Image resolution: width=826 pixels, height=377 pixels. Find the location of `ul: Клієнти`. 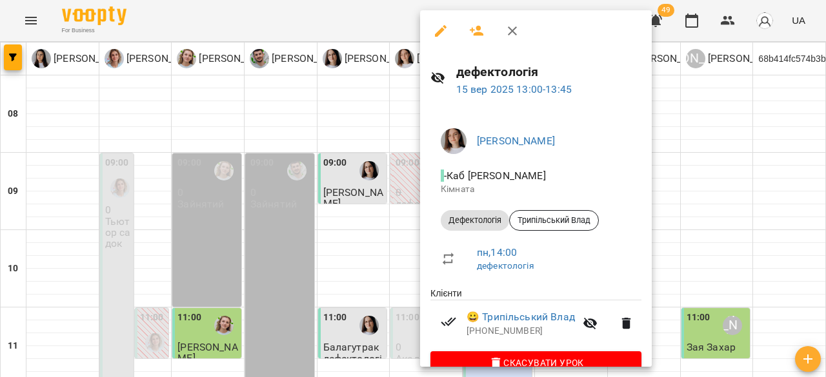

ul: Клієнти is located at coordinates (536, 319).